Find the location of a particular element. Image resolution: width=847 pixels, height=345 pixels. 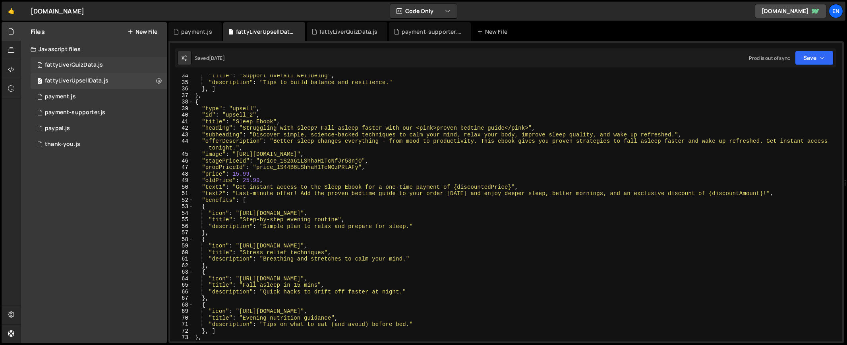

div: En is located at coordinates (835, 11).